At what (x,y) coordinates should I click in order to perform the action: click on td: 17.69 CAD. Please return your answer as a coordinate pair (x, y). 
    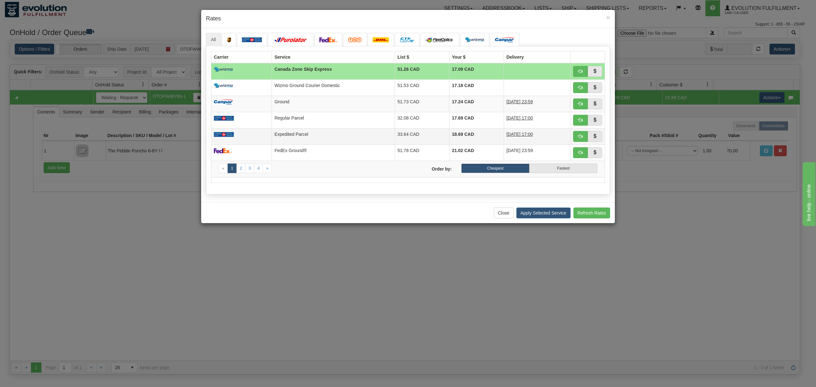
    Looking at the image, I should click on (476, 120).